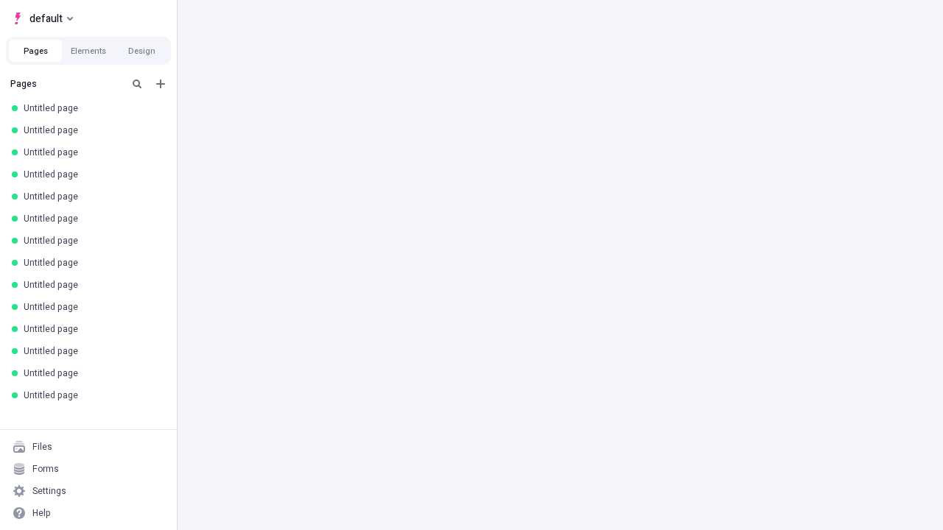 The image size is (943, 530). I want to click on div: Settings, so click(49, 491).